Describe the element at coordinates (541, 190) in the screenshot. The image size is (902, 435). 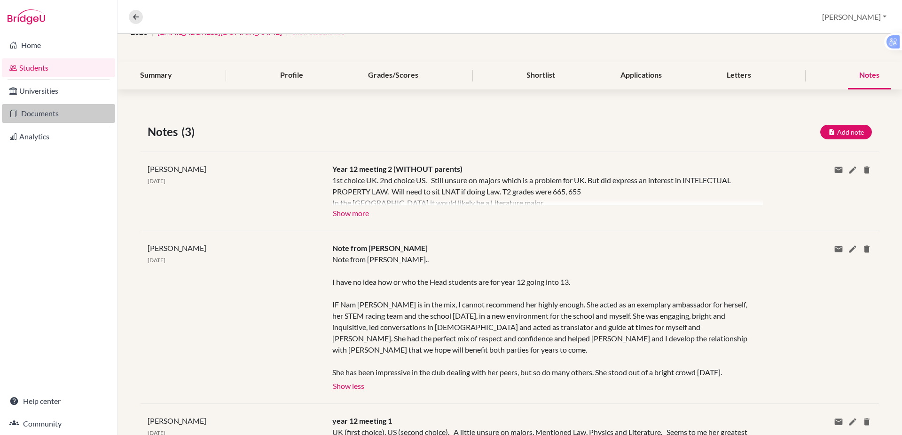
I see `div: 1st choice UK. 2nd choice US. Still unsure on majors which is a problem for UK. But did express a...` at that location.